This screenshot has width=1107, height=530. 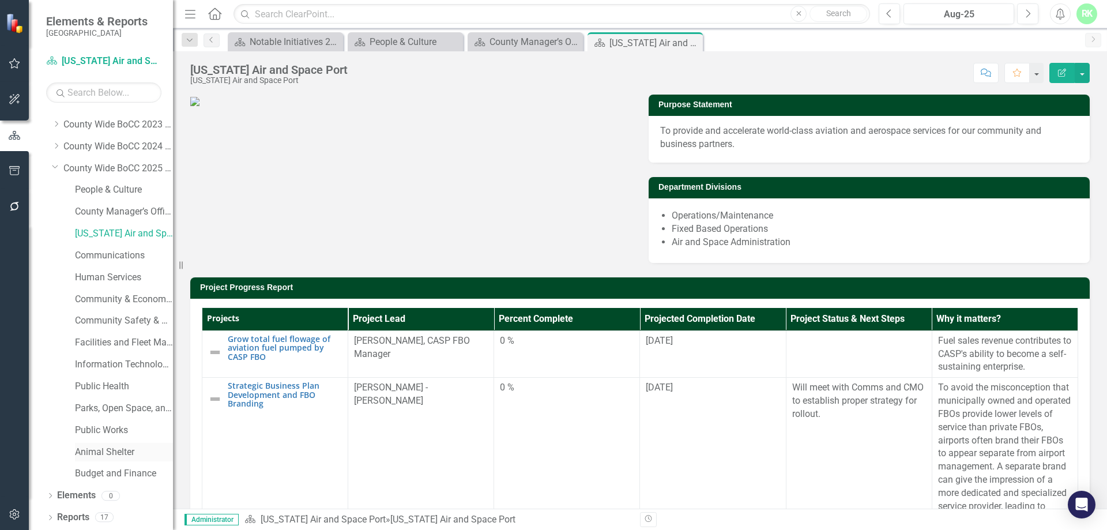 I want to click on a: Communications, so click(x=124, y=255).